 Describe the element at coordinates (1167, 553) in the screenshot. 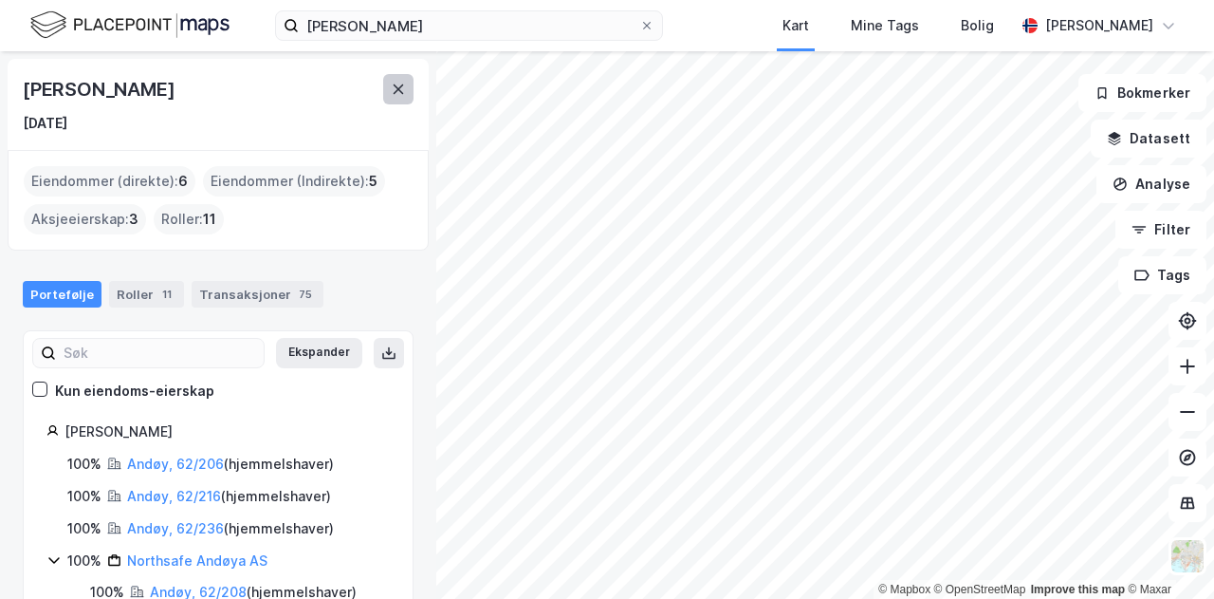

I see `div: Kontrollprogram for chat` at that location.